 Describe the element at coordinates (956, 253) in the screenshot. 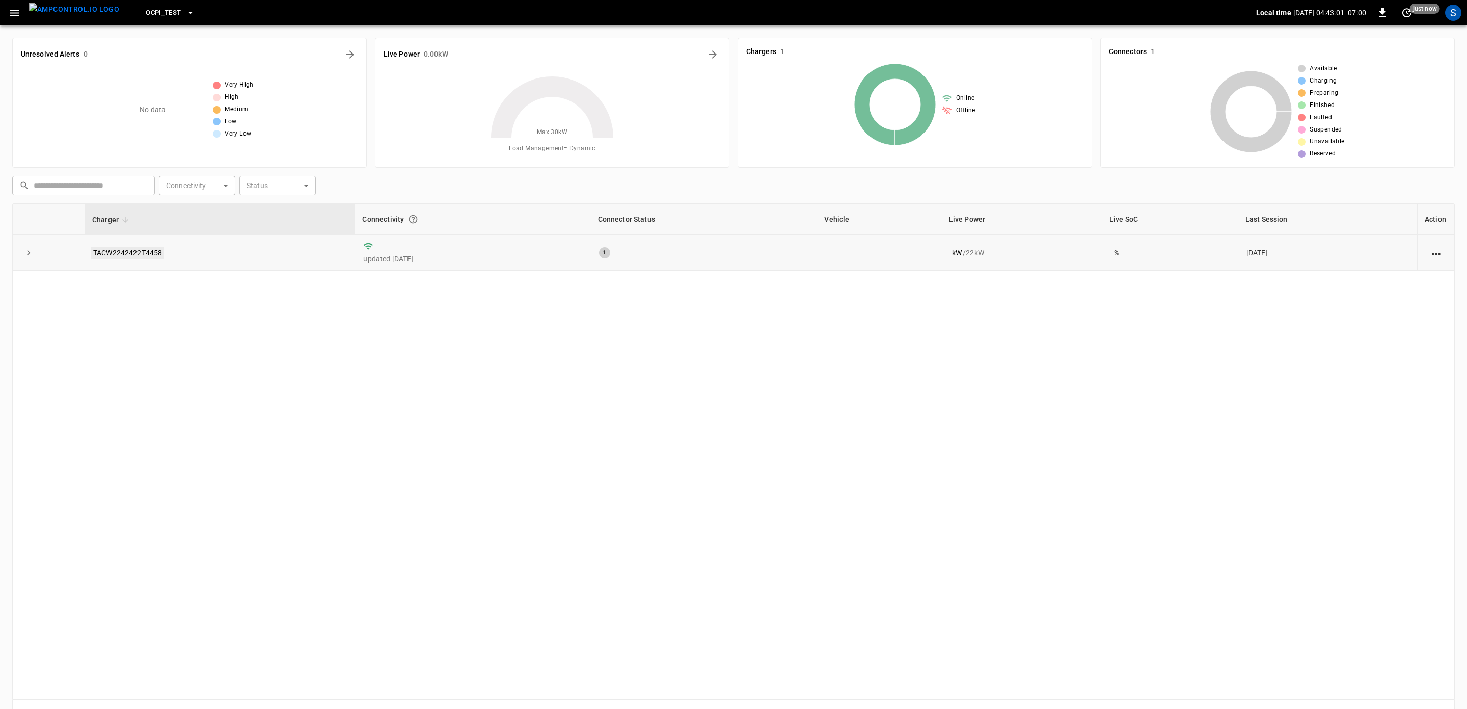

I see `p: - kW` at that location.